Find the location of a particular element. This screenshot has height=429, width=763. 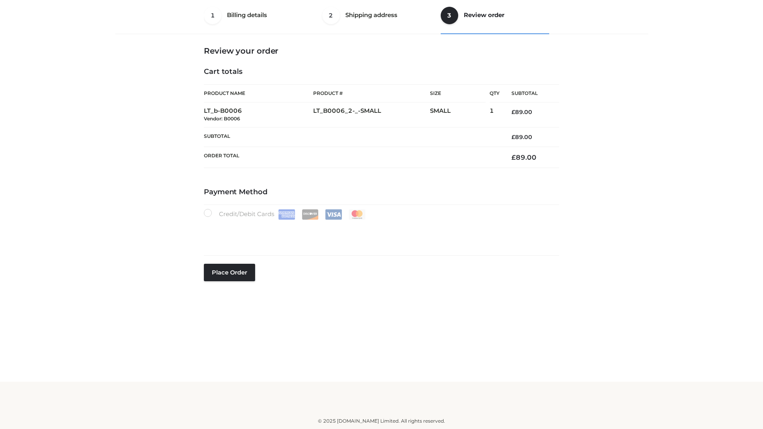

th: Order Total is located at coordinates (352, 157).